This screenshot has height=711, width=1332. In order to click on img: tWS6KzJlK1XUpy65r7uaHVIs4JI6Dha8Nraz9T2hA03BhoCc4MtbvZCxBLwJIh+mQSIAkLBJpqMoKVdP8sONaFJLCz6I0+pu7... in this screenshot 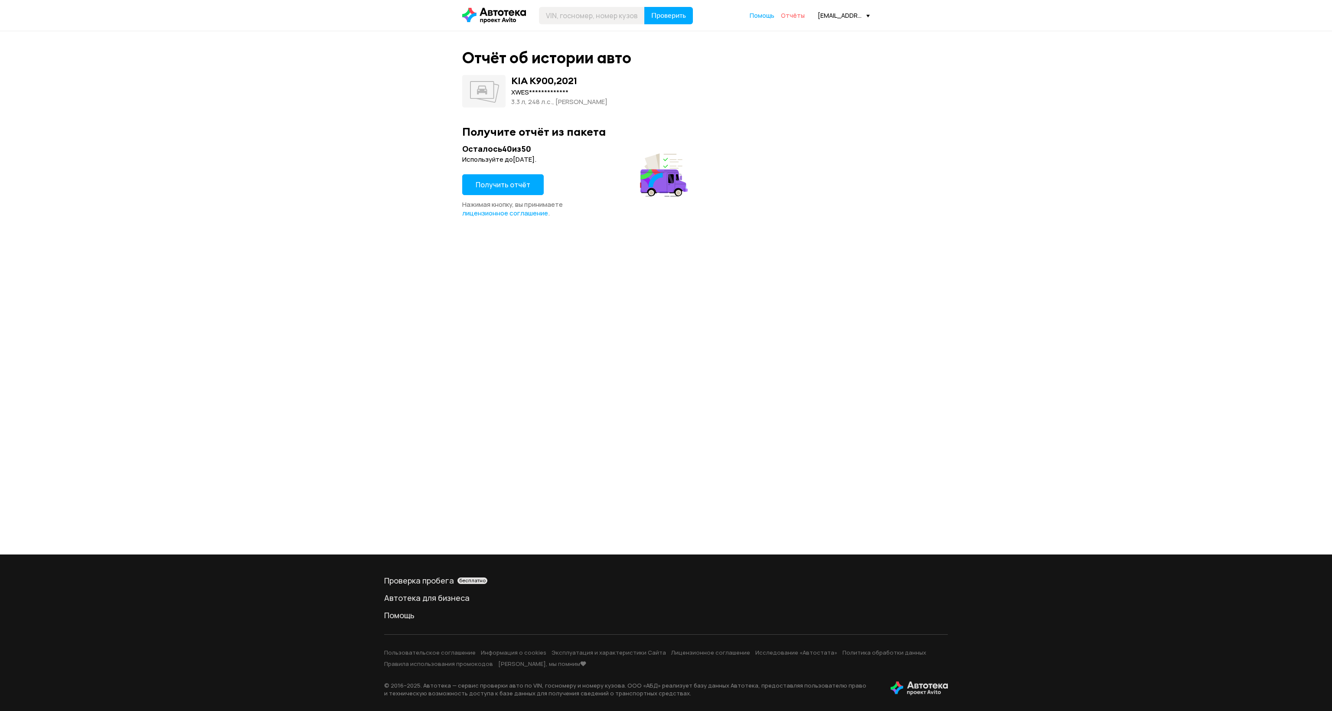, I will do `click(919, 688)`.